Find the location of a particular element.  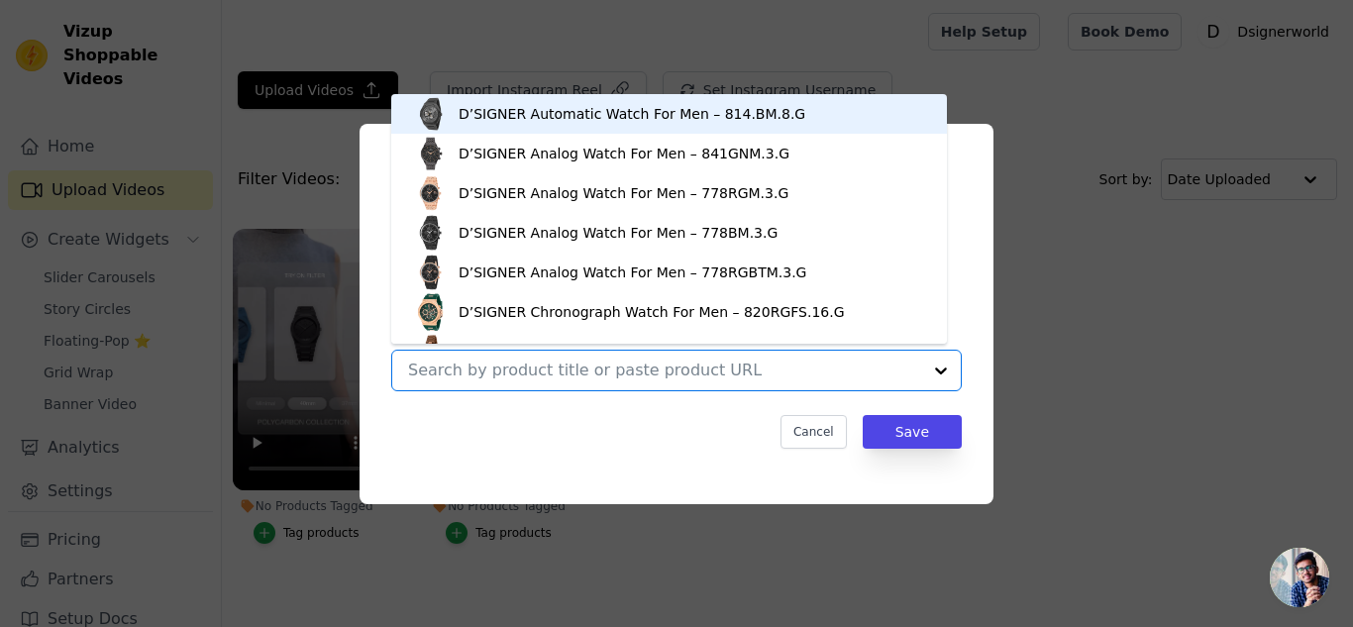

div: D’SIGNER Chronograph Watch For Men – 820RGFS.16.G is located at coordinates (652, 312).